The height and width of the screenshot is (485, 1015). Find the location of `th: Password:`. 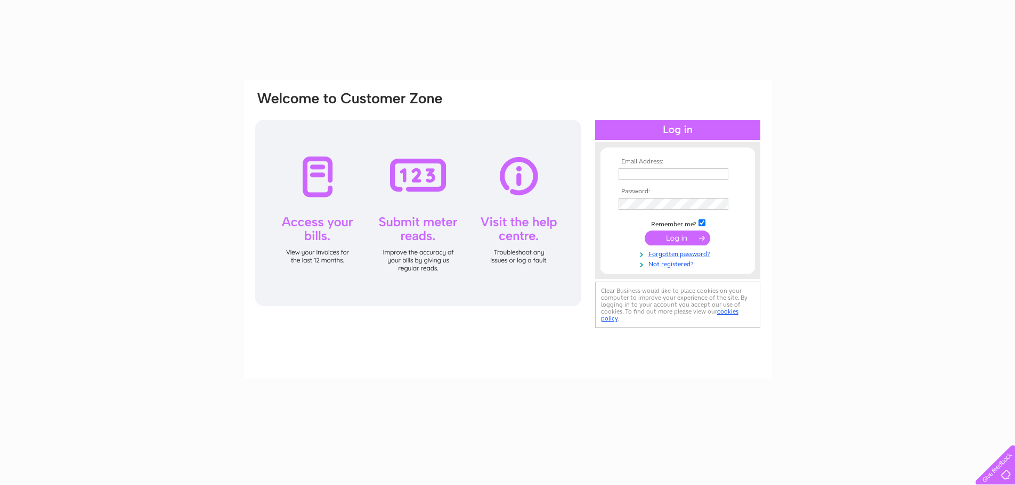

th: Password: is located at coordinates (677, 192).